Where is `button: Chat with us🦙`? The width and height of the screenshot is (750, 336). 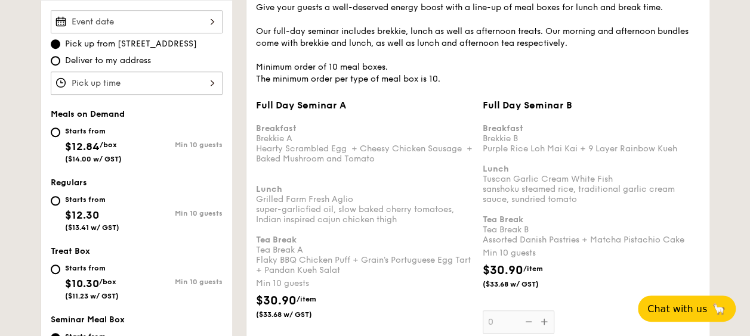 button: Chat with us🦙 is located at coordinates (687, 309).